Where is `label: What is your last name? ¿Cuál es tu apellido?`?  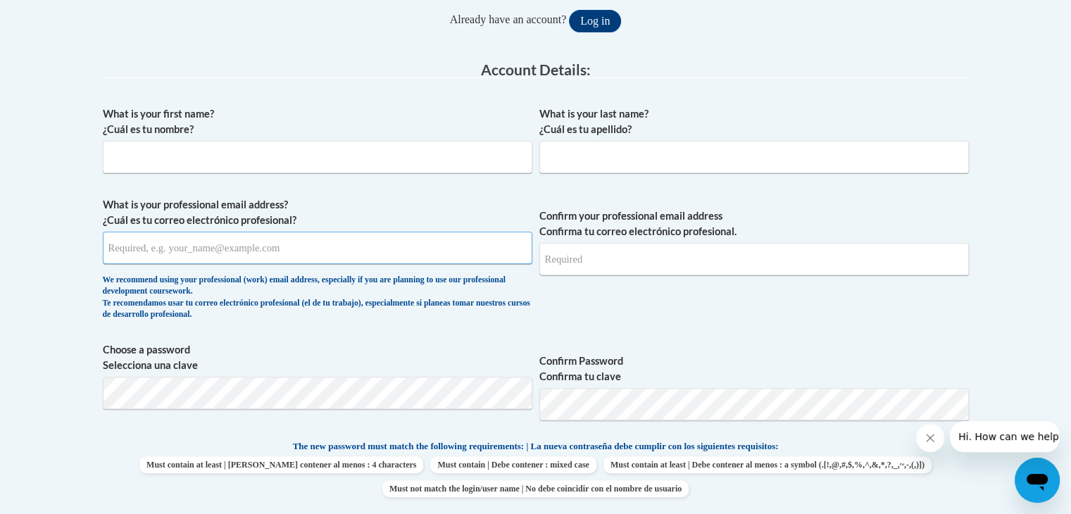
label: What is your last name? ¿Cuál es tu apellido? is located at coordinates (754, 122).